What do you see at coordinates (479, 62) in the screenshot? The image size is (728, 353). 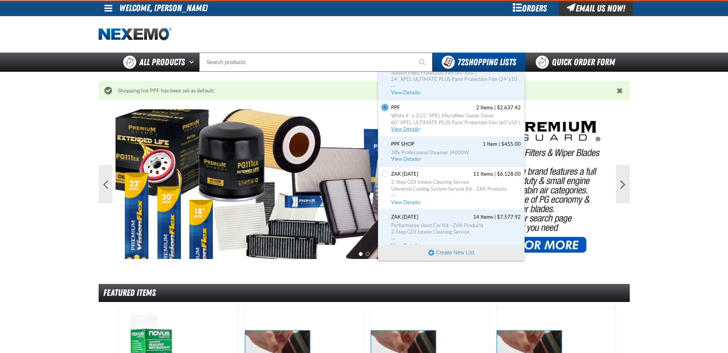 I see `button: You have 72 Shopping Lists. Open to view details` at bounding box center [479, 62].